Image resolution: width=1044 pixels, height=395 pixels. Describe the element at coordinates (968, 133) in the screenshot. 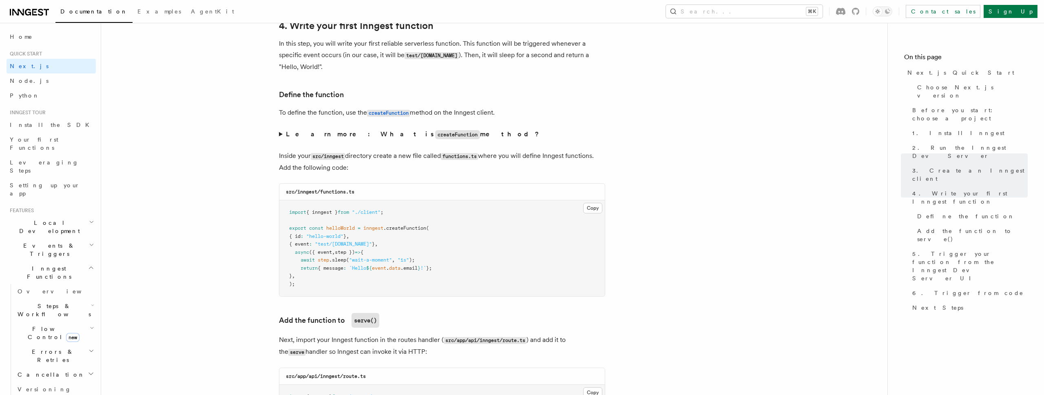

I see `a: 1. Install Inngest` at that location.